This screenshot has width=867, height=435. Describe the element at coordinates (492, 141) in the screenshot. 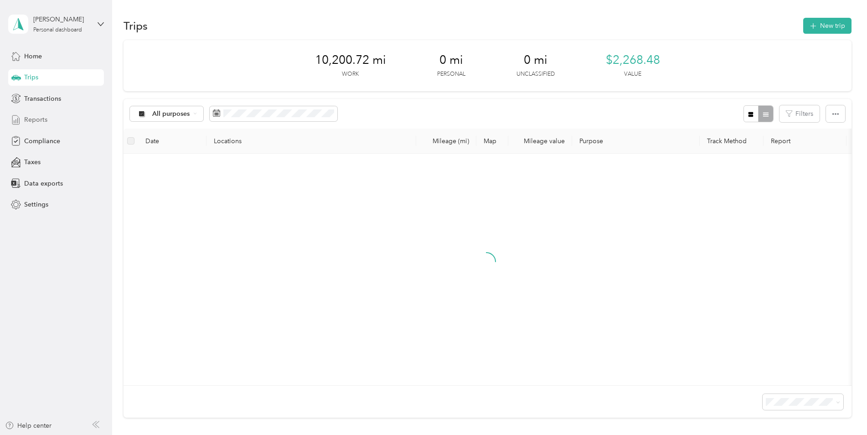

I see `th: Map` at that location.